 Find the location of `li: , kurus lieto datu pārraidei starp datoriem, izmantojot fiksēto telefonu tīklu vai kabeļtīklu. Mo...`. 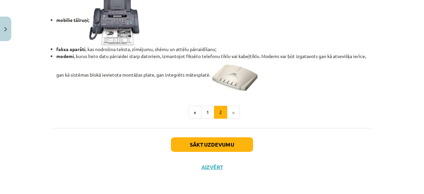

li: , kurus lieto datu pārraidei starp datoriem, izmantojot fiksēto telefonu tīklu vai kabeļtīklu. Mo... is located at coordinates (214, 72).